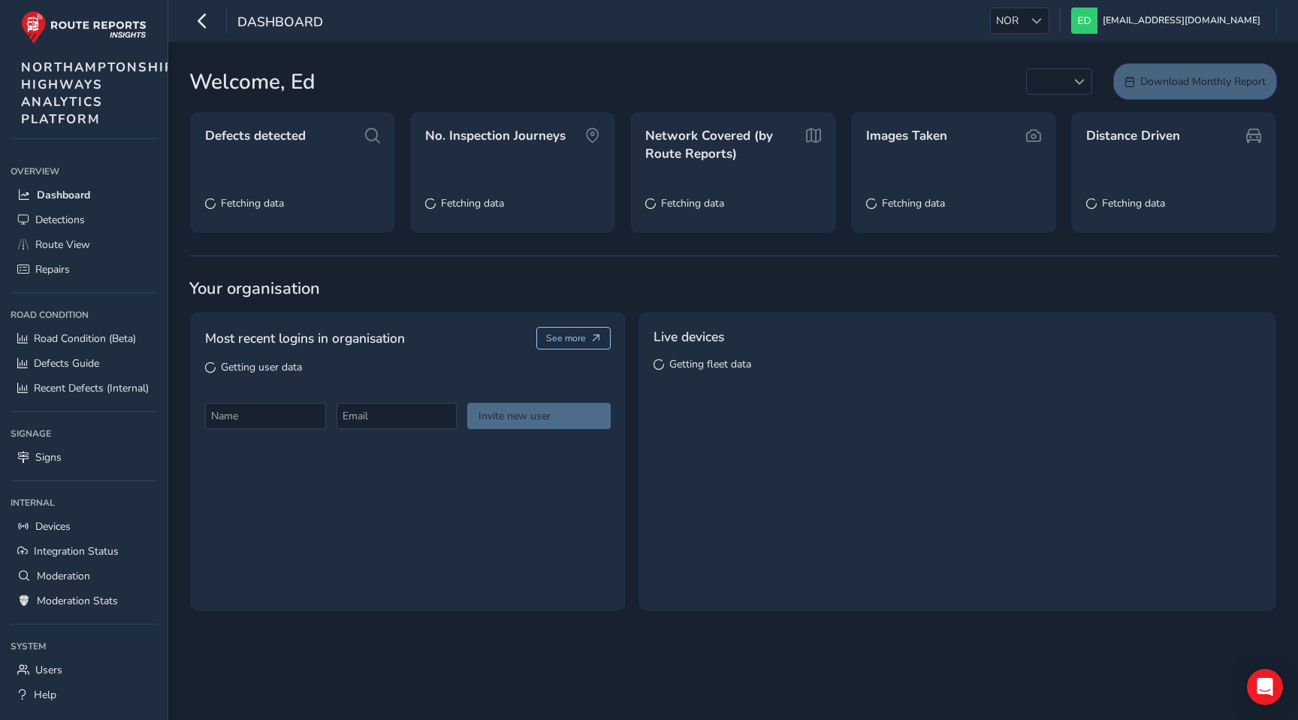  What do you see at coordinates (689, 337) in the screenshot?
I see `span: Live devices` at bounding box center [689, 337].